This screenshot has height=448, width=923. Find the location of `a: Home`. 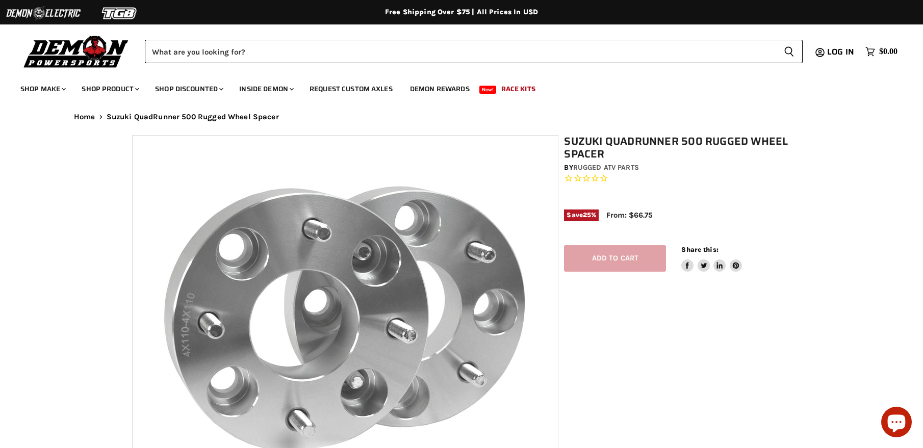

a: Home is located at coordinates (85, 117).